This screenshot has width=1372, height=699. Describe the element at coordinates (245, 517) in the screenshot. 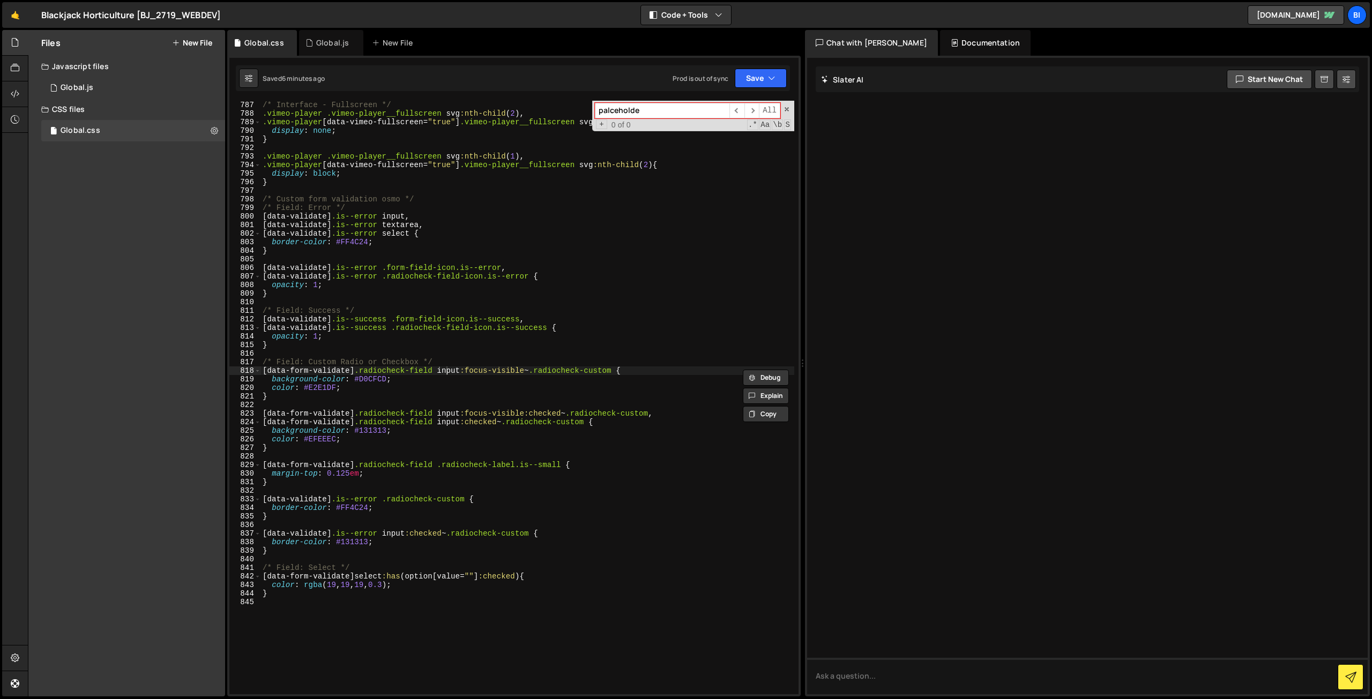

I see `div: 835` at that location.